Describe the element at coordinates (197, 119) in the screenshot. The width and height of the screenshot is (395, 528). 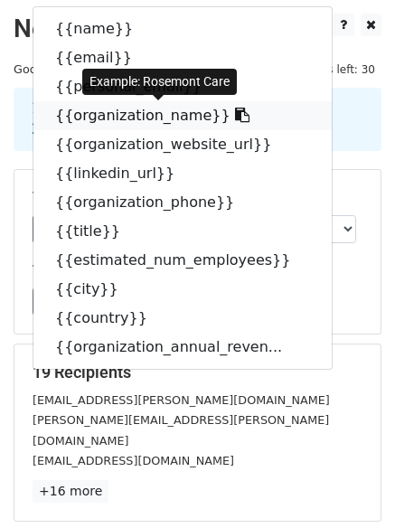
I see `div: 1. Write your email in Gmail 2. Click` at that location.